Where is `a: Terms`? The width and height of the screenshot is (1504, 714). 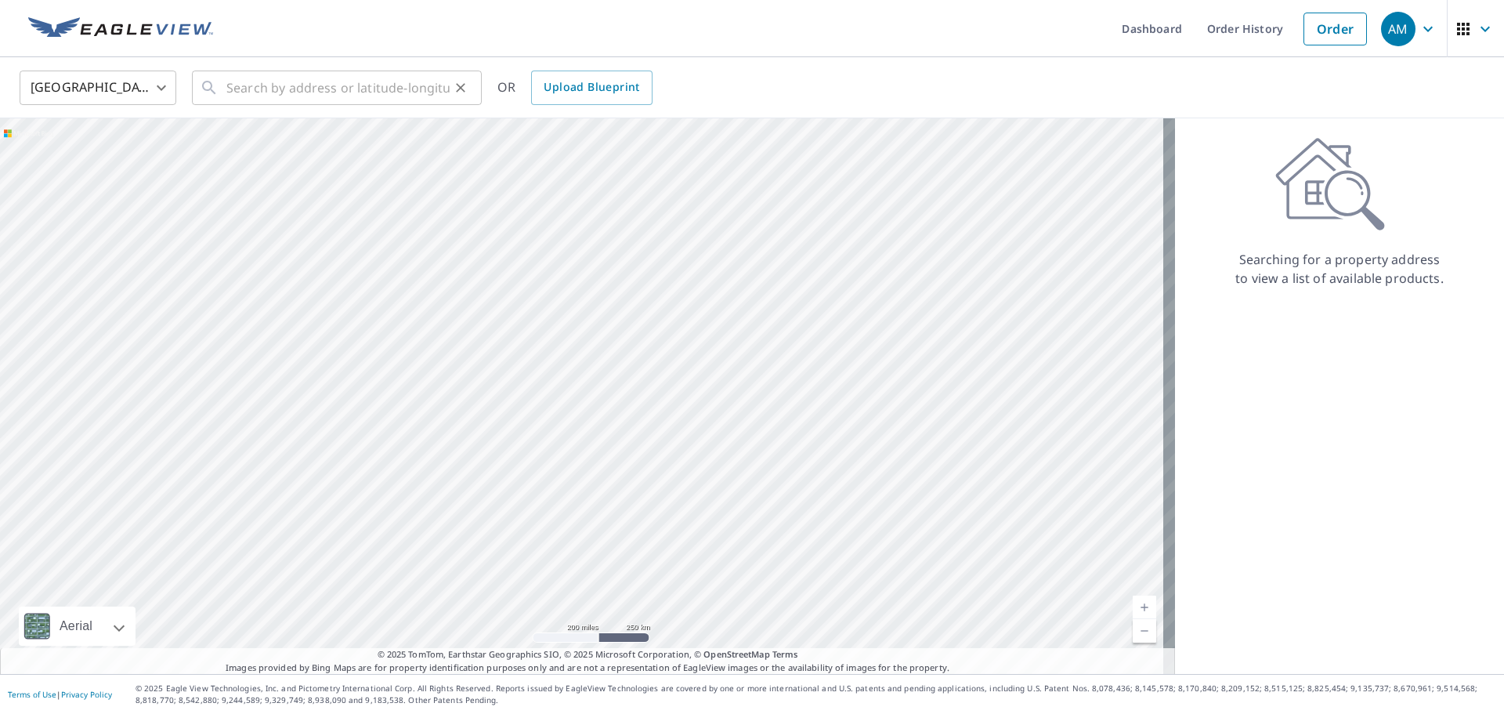
a: Terms is located at coordinates (785, 653).